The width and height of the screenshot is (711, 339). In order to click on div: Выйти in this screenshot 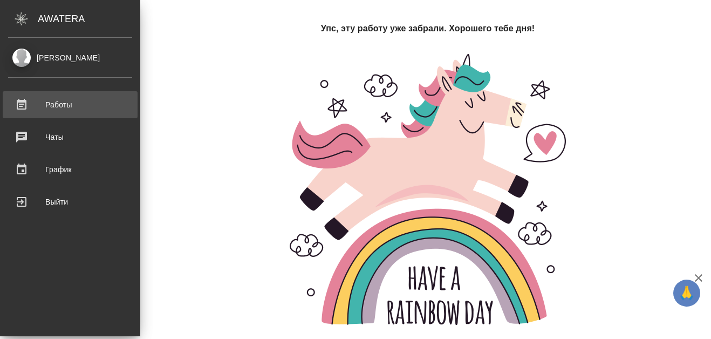, I will do `click(70, 202)`.